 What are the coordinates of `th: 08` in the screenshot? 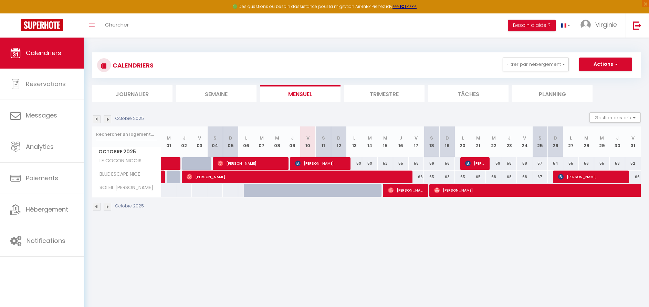 It's located at (277, 142).